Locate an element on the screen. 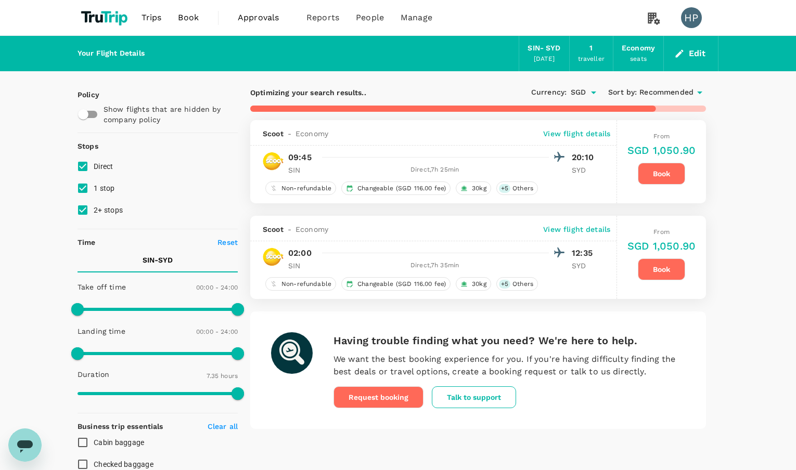 The height and width of the screenshot is (470, 796). p: Optimizing your search results.. is located at coordinates (364, 93).